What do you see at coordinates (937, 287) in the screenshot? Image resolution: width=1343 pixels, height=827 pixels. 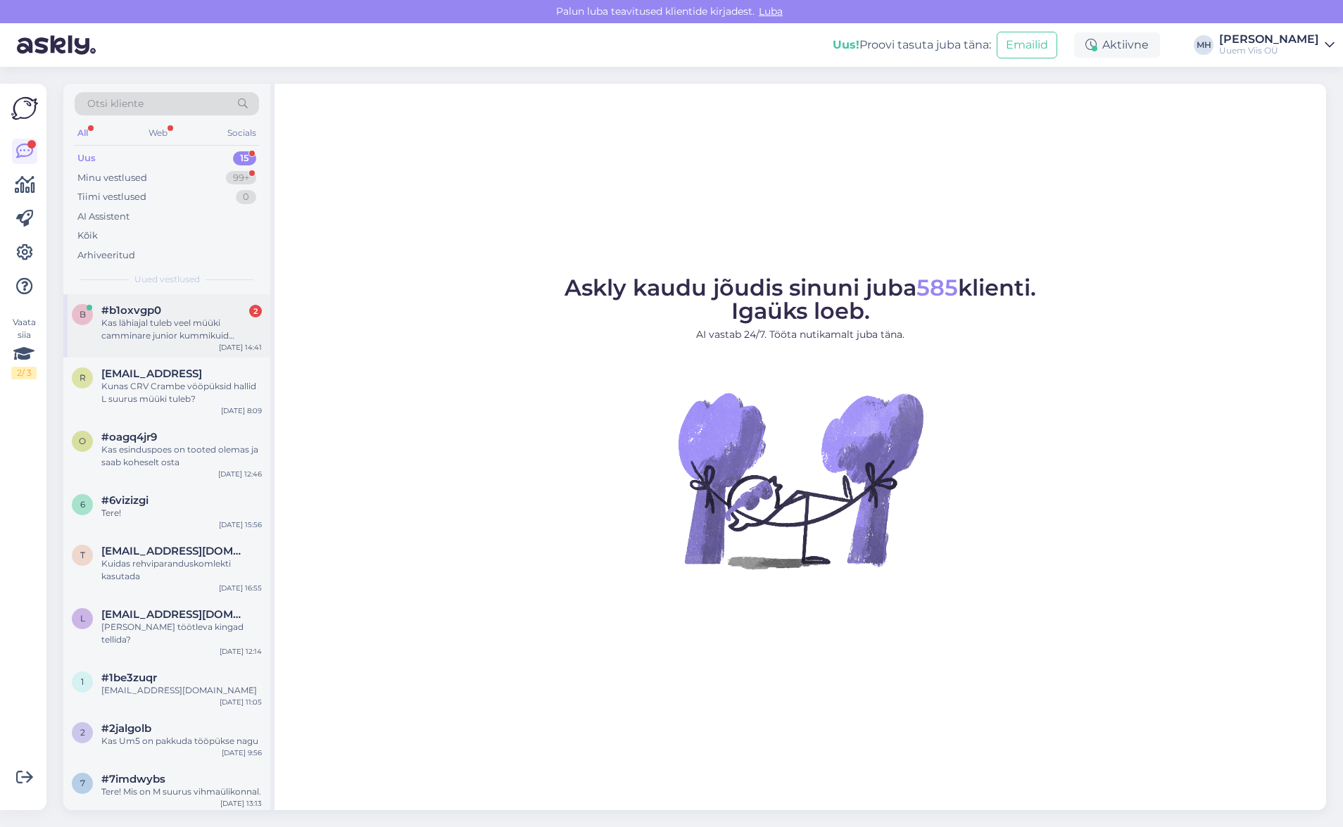 I see `span: 585` at bounding box center [937, 287].